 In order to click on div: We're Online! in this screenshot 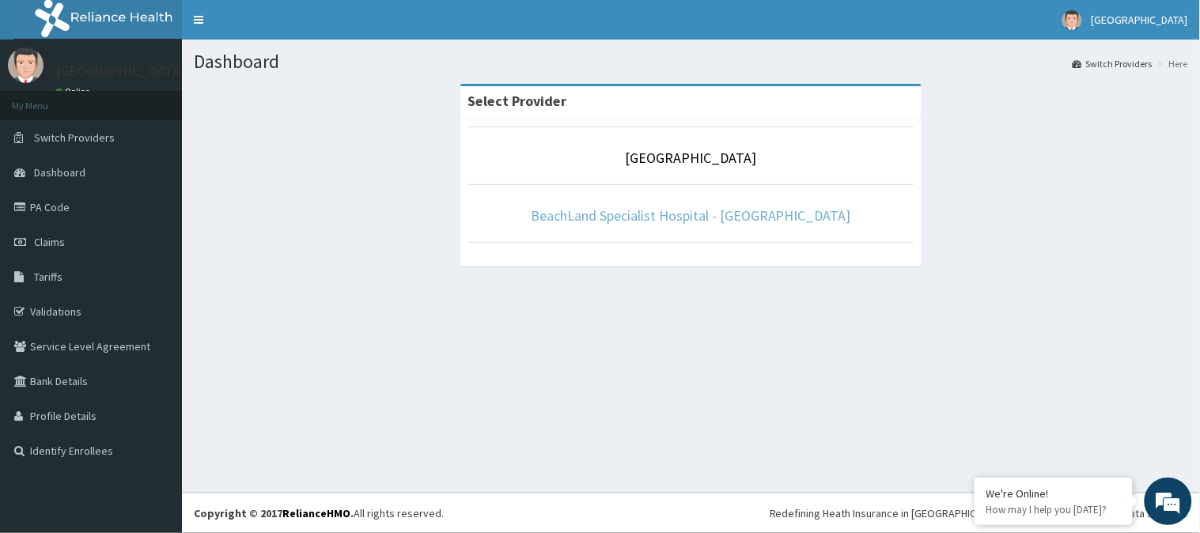, I will do `click(1054, 494)`.